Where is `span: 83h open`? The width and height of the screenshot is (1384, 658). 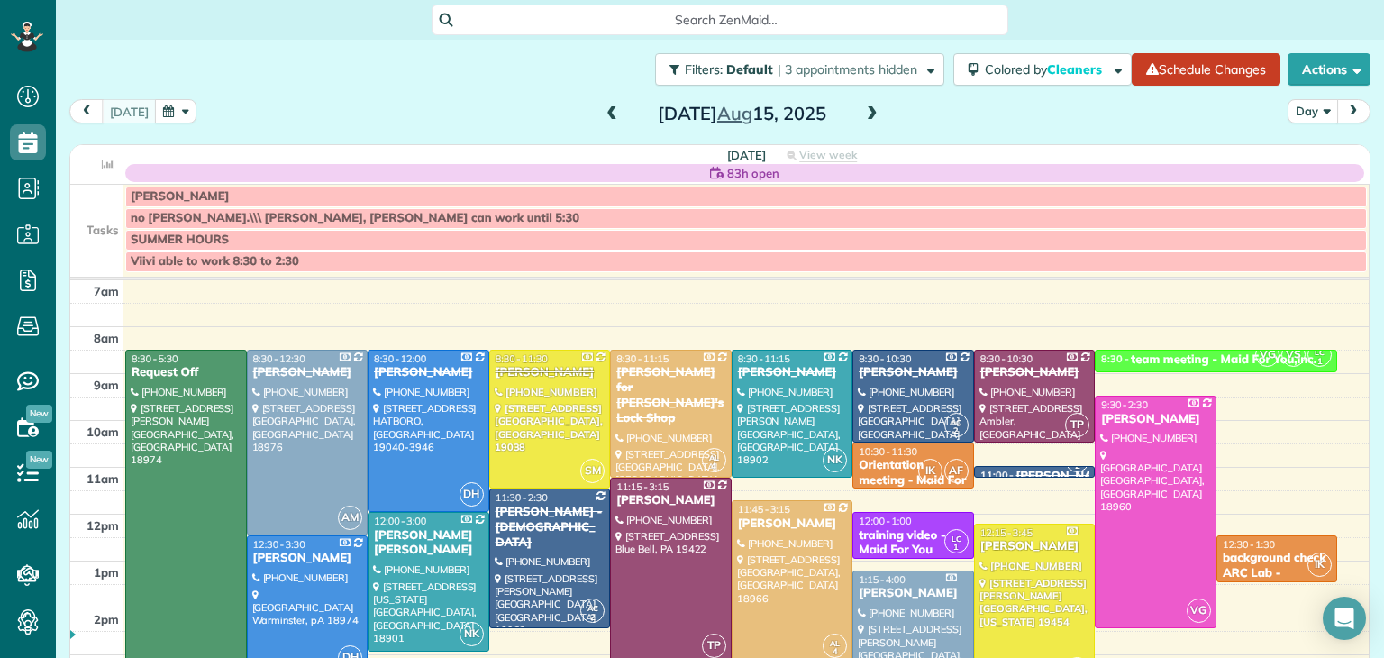
span: 83h open is located at coordinates (753, 173).